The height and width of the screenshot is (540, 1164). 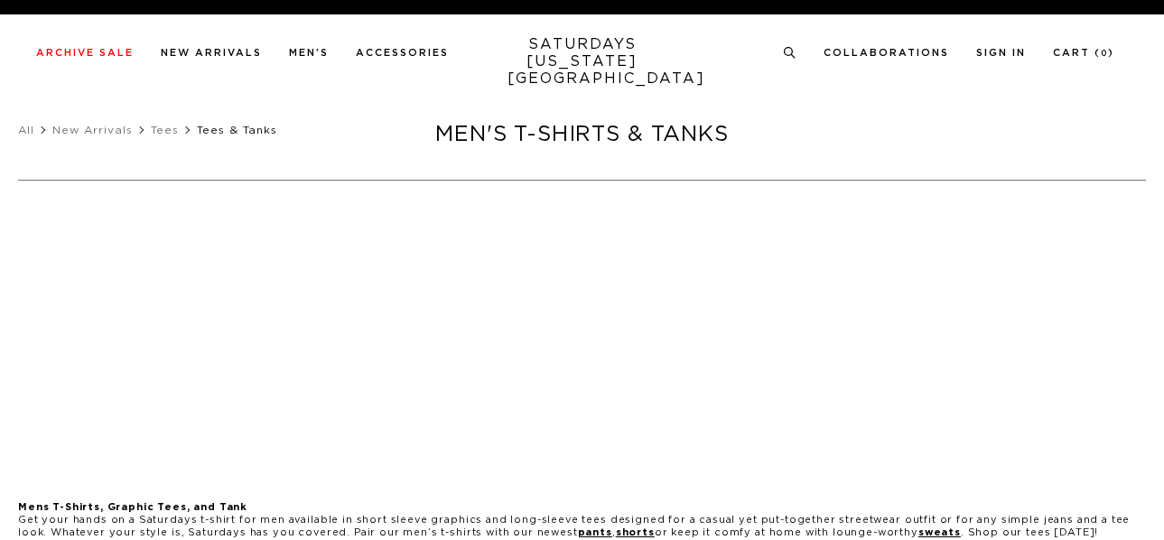 What do you see at coordinates (1105, 53) in the screenshot?
I see `small: 0` at bounding box center [1105, 53].